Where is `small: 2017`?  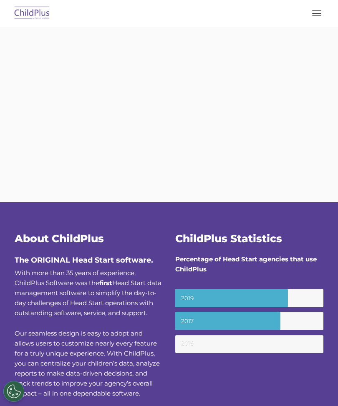 small: 2017 is located at coordinates (249, 321).